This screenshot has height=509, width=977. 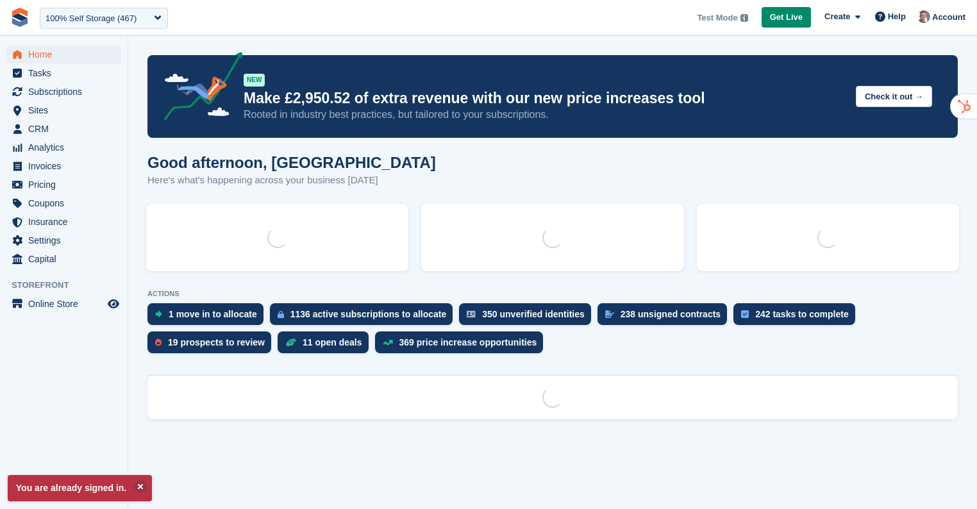 I want to click on span: Online Store, so click(x=67, y=304).